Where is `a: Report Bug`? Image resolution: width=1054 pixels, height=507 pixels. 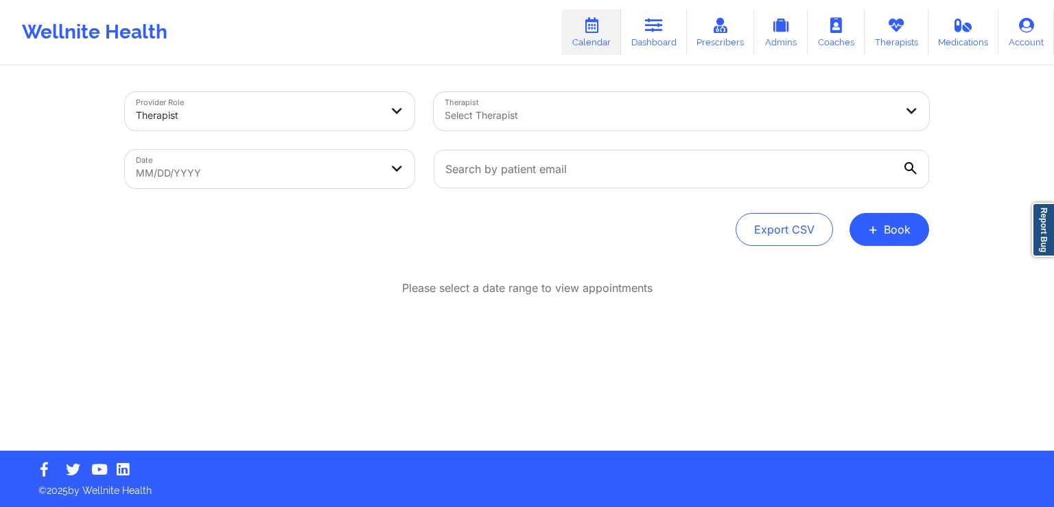
a: Report Bug is located at coordinates (1043, 229).